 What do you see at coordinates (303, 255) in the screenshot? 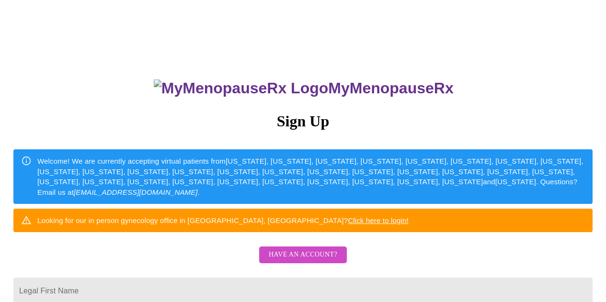
I see `button: Have an account?` at bounding box center [303, 255].